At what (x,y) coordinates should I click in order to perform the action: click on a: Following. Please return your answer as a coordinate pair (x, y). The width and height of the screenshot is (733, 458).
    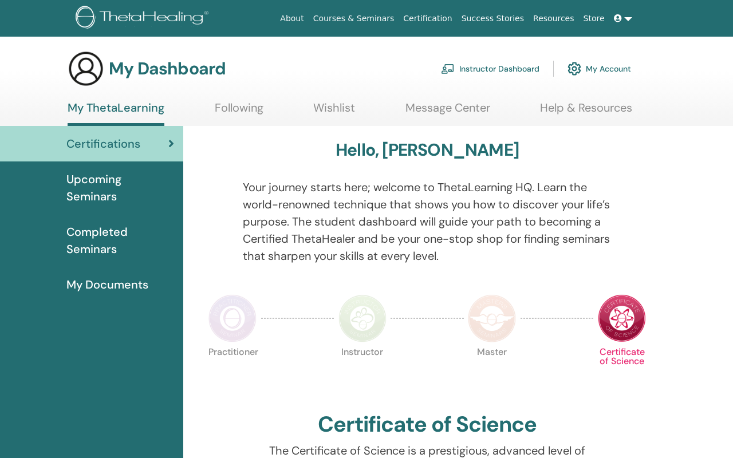
    Looking at the image, I should click on (239, 112).